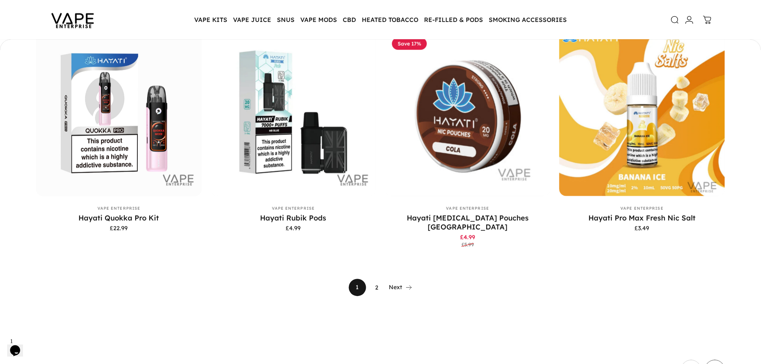 The image size is (761, 364). What do you see at coordinates (380, 20) in the screenshot?
I see `nav: Primary` at bounding box center [380, 20].